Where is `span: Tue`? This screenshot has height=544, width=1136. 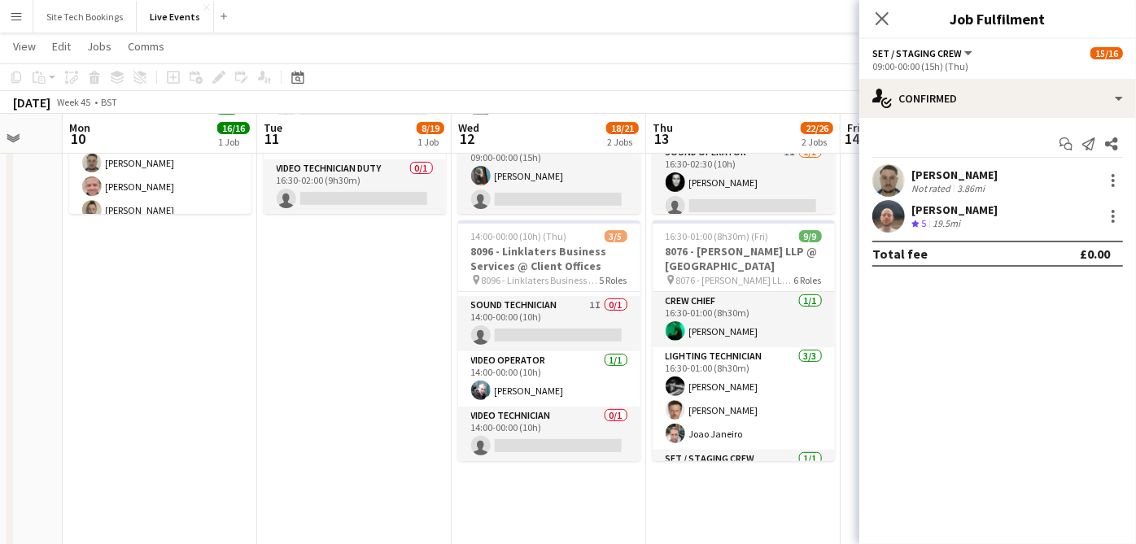 span: Tue is located at coordinates (272, 128).